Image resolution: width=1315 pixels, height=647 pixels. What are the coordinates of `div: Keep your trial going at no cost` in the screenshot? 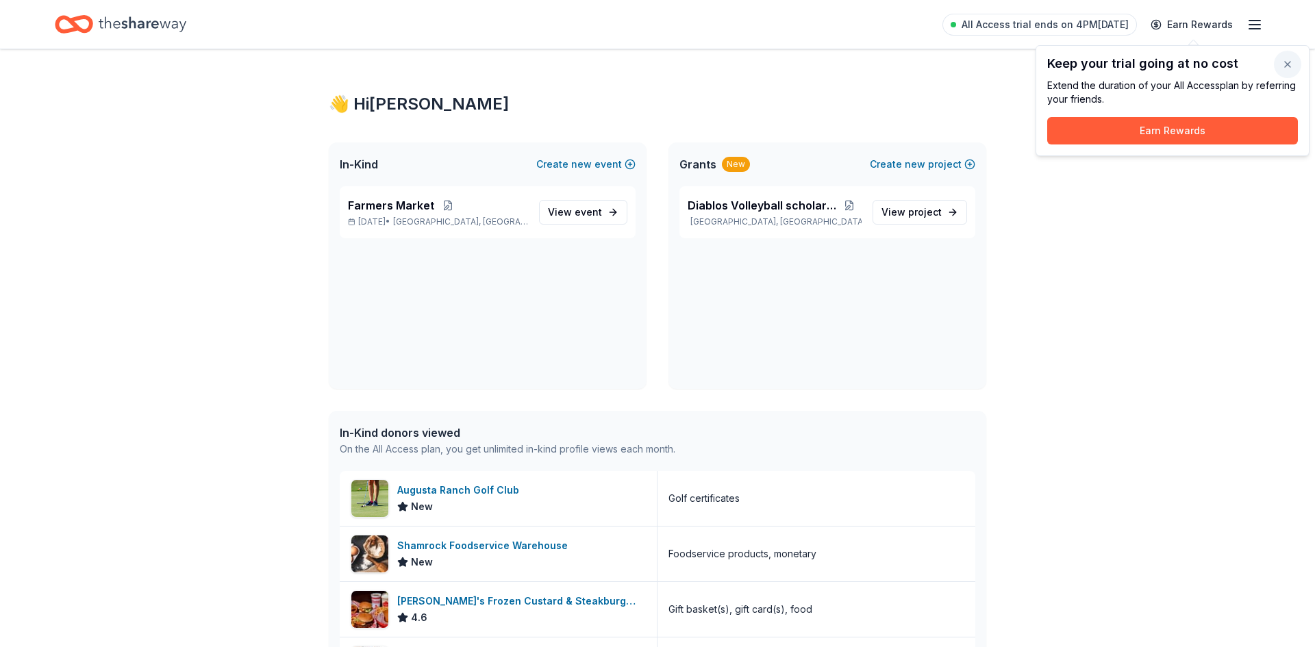 It's located at (1173, 64).